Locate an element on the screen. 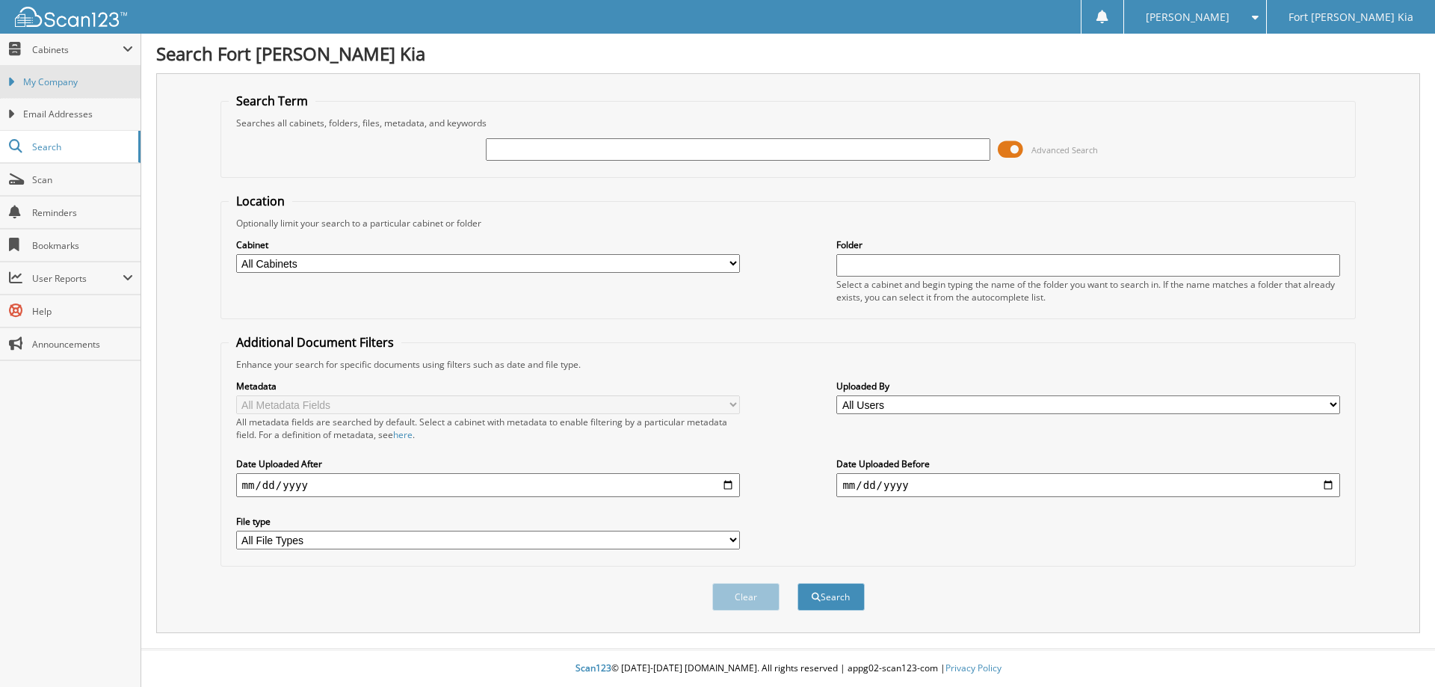  div: Searches all cabinets, folders, files, metadata, and keywords is located at coordinates (788, 123).